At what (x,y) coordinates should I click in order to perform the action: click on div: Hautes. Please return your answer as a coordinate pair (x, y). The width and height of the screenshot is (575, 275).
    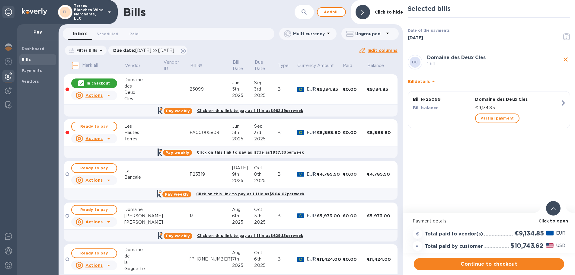
    Looking at the image, I should click on (144, 132).